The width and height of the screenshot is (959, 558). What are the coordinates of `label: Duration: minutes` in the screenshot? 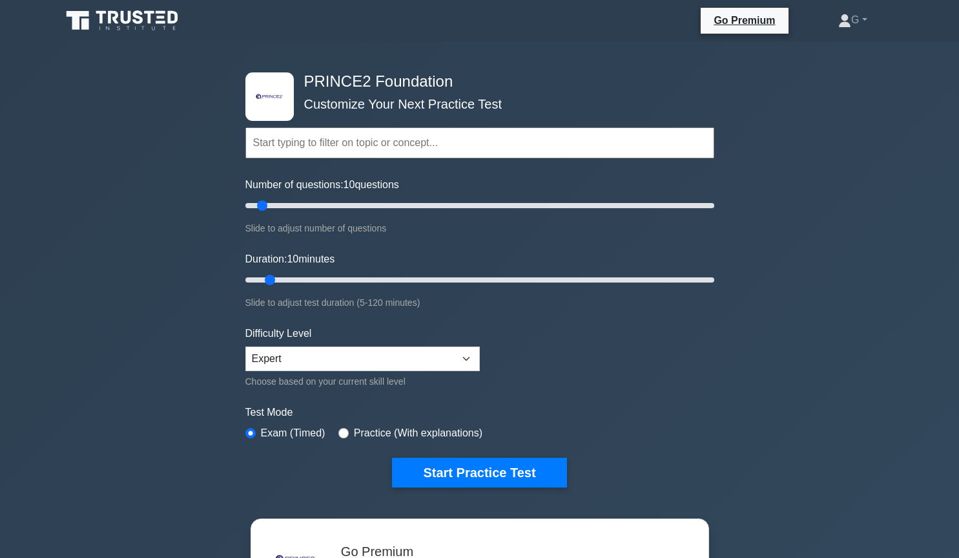 It's located at (290, 259).